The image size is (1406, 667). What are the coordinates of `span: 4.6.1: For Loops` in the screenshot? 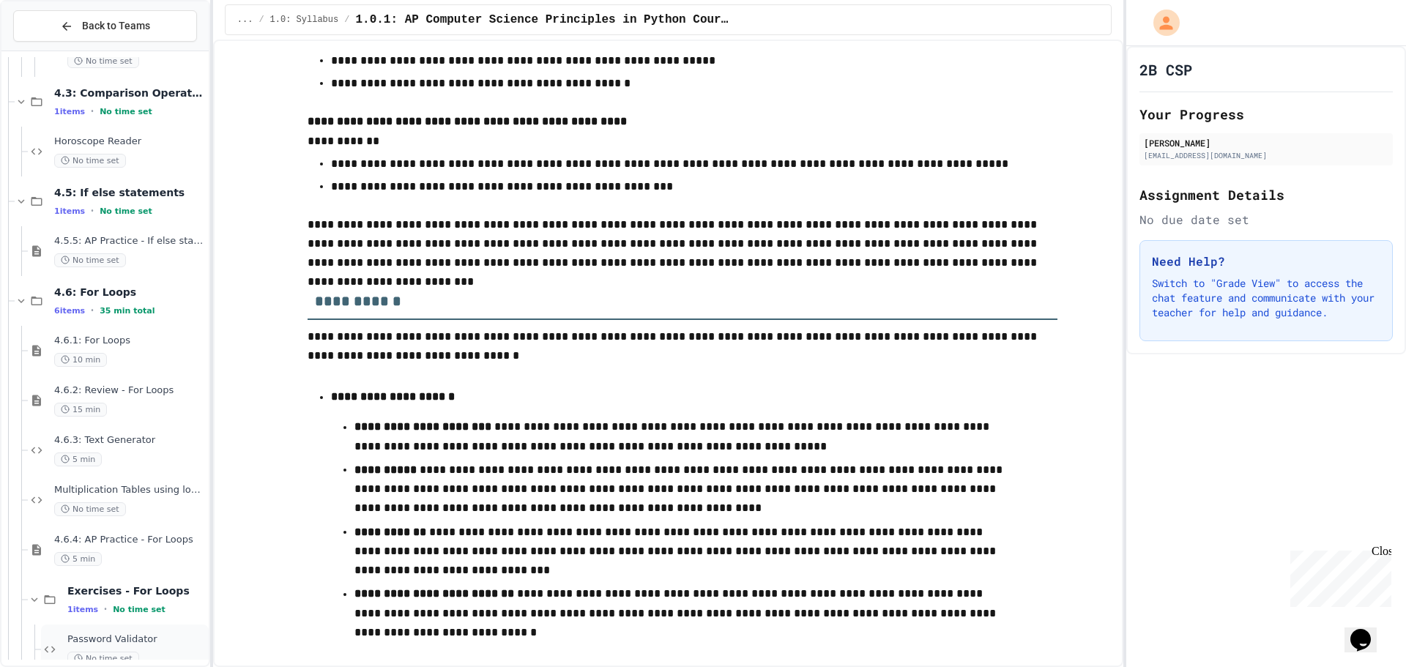 It's located at (130, 341).